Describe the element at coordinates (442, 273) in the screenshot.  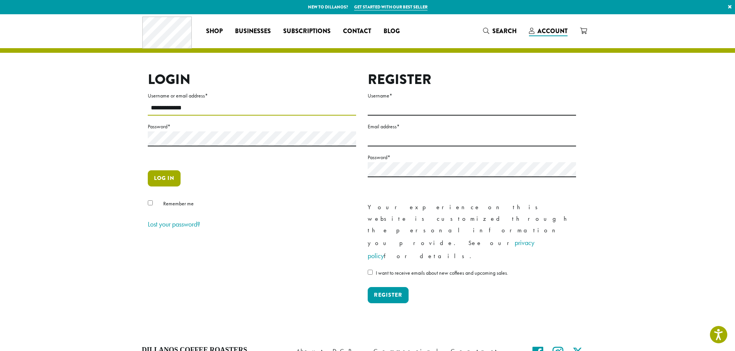
I see `span: I want to receive emails about new coffees and upcoming sales.` at that location.